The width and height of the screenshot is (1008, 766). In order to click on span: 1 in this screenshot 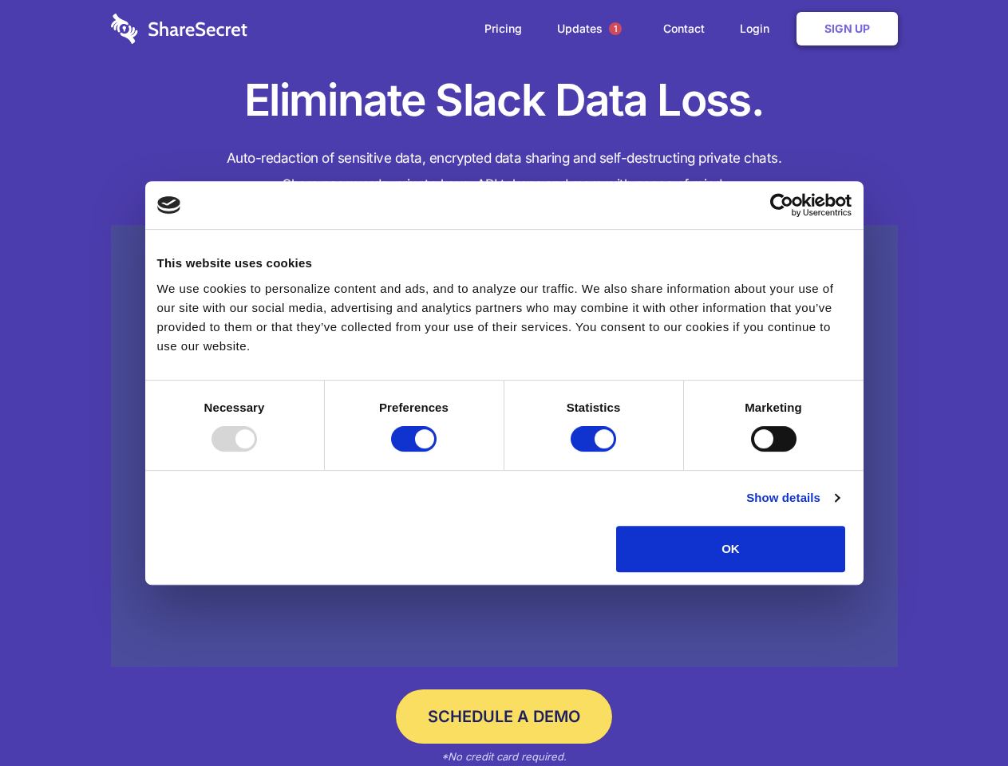, I will do `click(615, 29)`.